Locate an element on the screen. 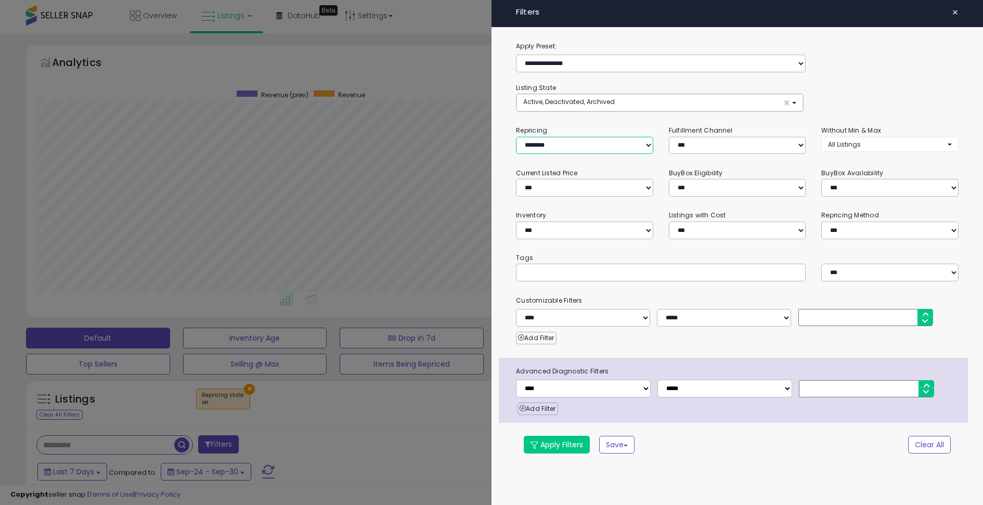 The height and width of the screenshot is (505, 983). small: Current Listed Price is located at coordinates (547, 173).